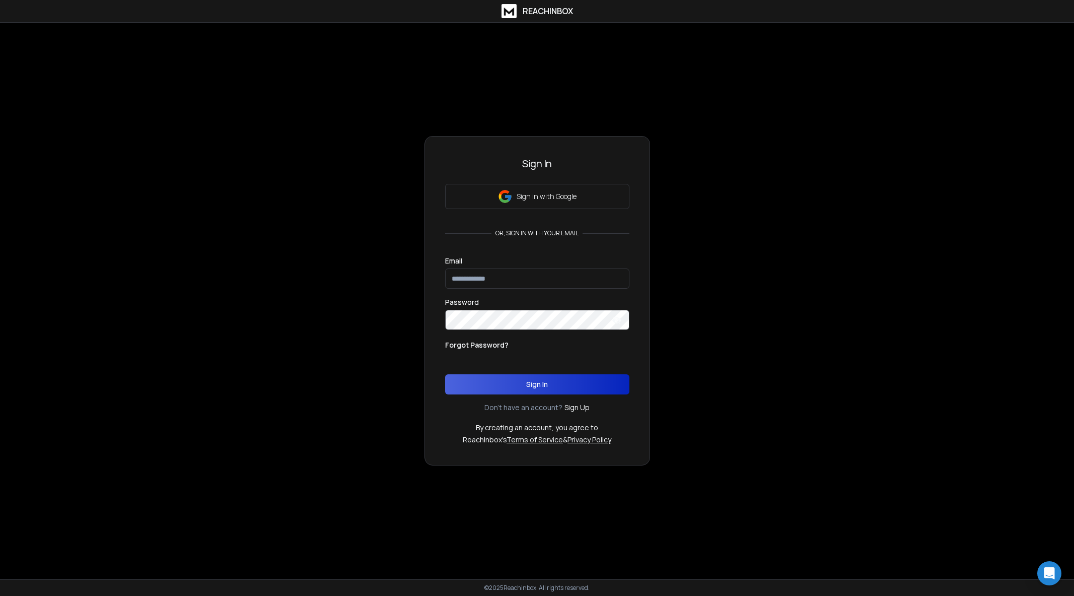  Describe the element at coordinates (537, 196) in the screenshot. I see `button: Sign in with Google` at that location.